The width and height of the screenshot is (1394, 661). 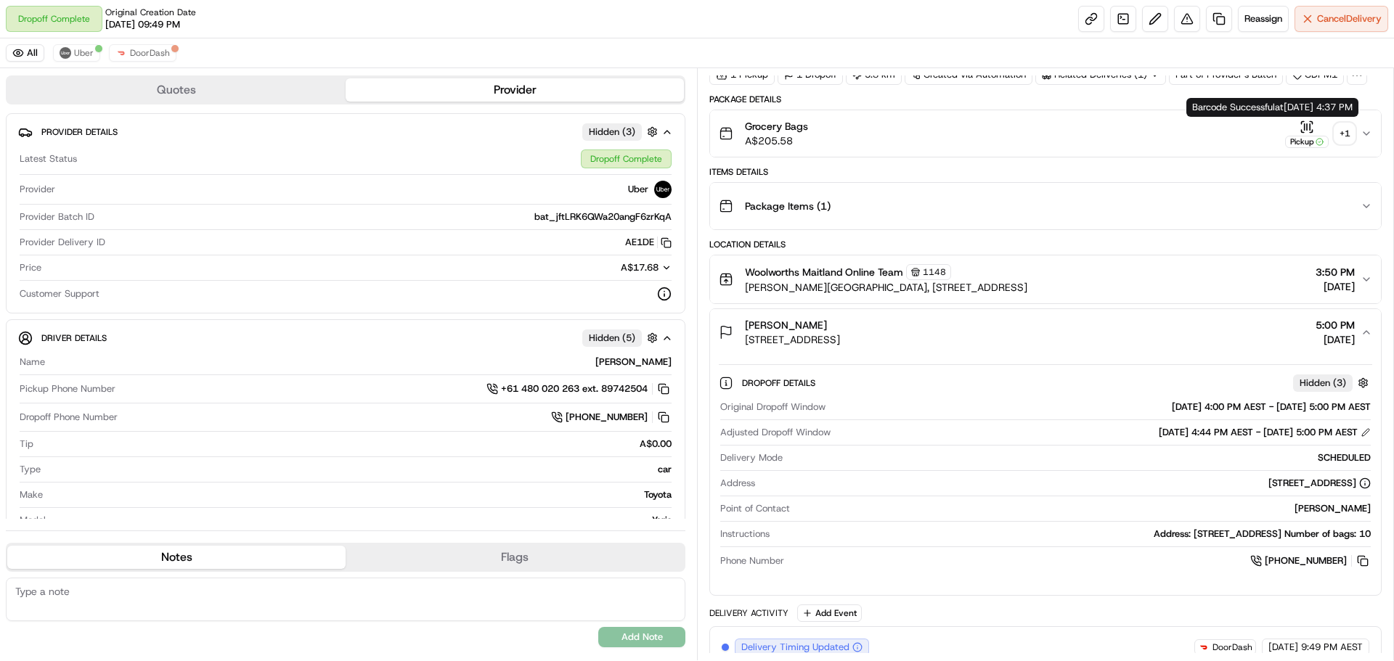 I want to click on button: Flags, so click(x=515, y=558).